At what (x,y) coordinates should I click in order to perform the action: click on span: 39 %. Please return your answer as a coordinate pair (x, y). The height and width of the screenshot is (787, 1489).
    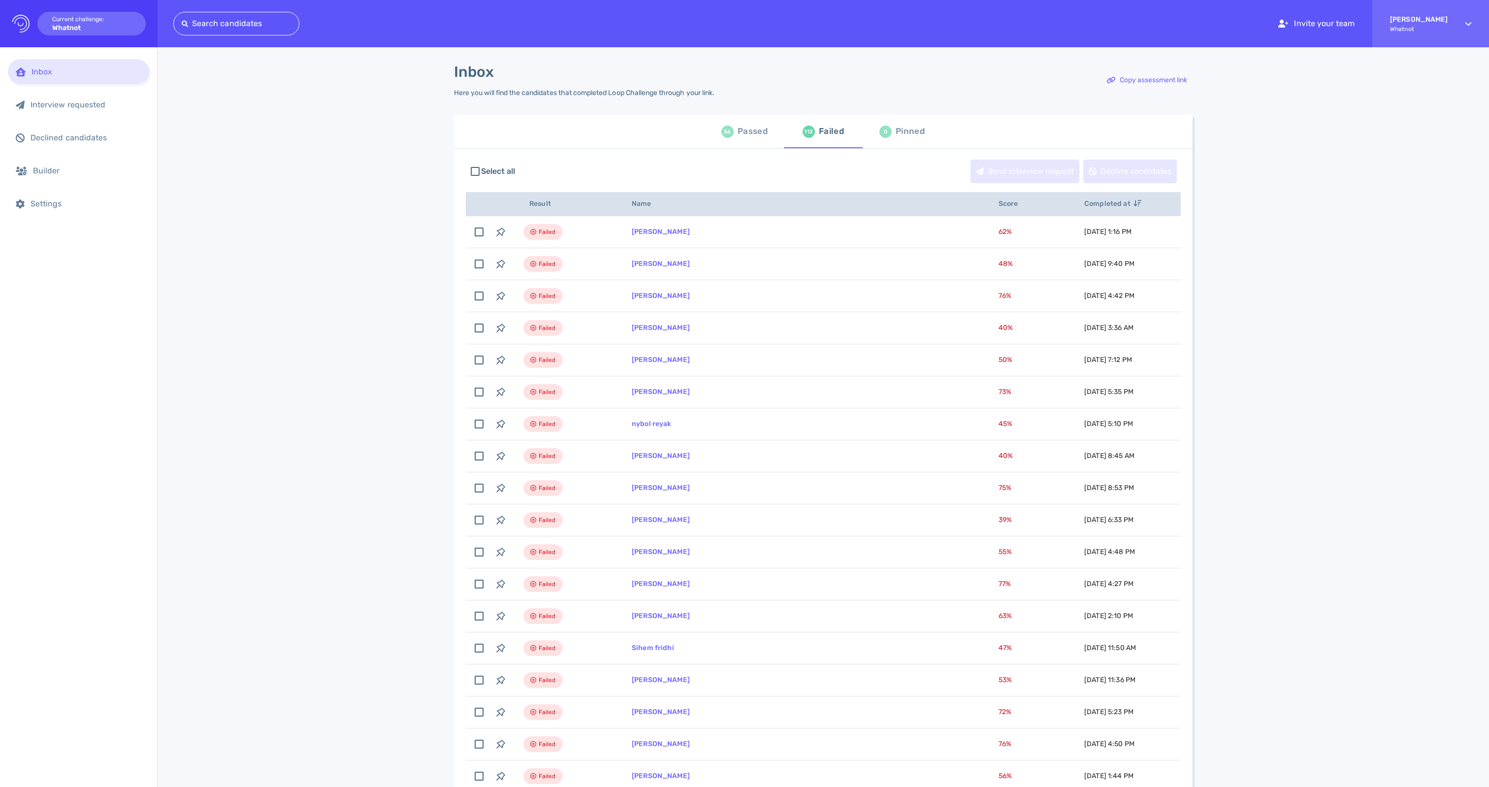
    Looking at the image, I should click on (1005, 520).